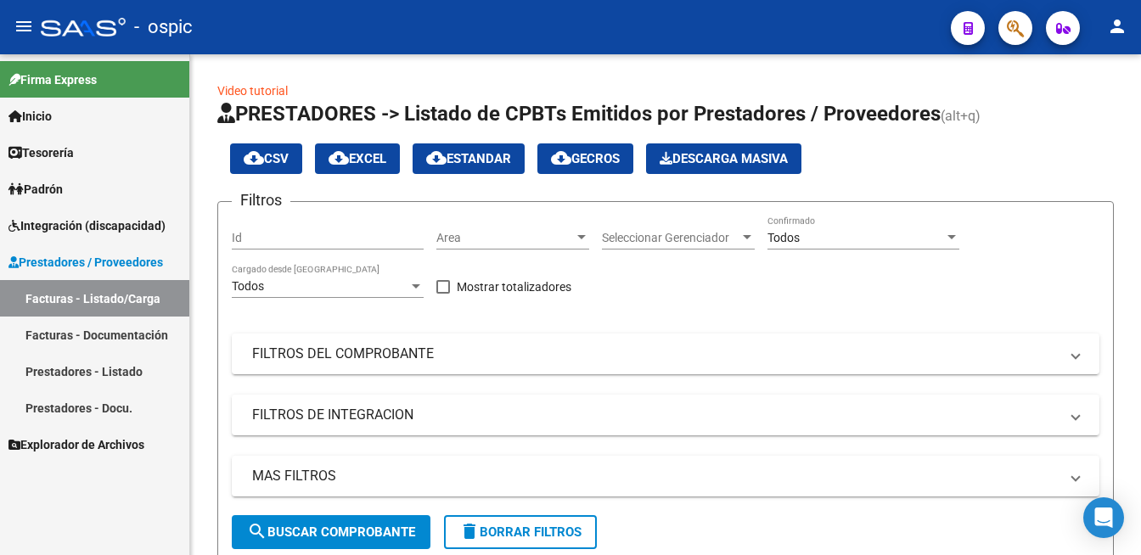 Image resolution: width=1141 pixels, height=555 pixels. What do you see at coordinates (266, 159) in the screenshot?
I see `span: CSV` at bounding box center [266, 159].